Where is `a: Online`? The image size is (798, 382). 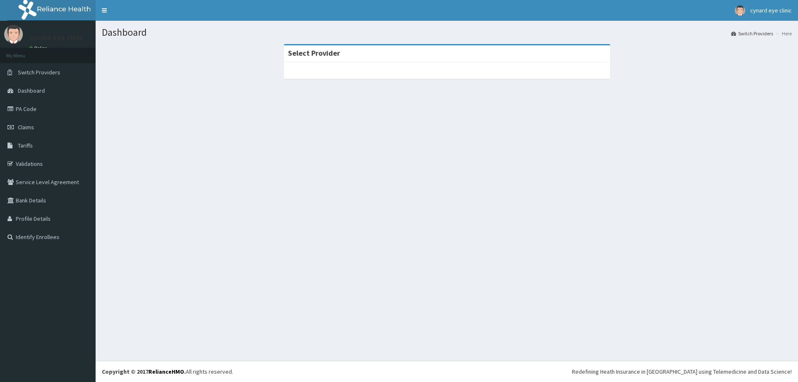
a: Online is located at coordinates (39, 48).